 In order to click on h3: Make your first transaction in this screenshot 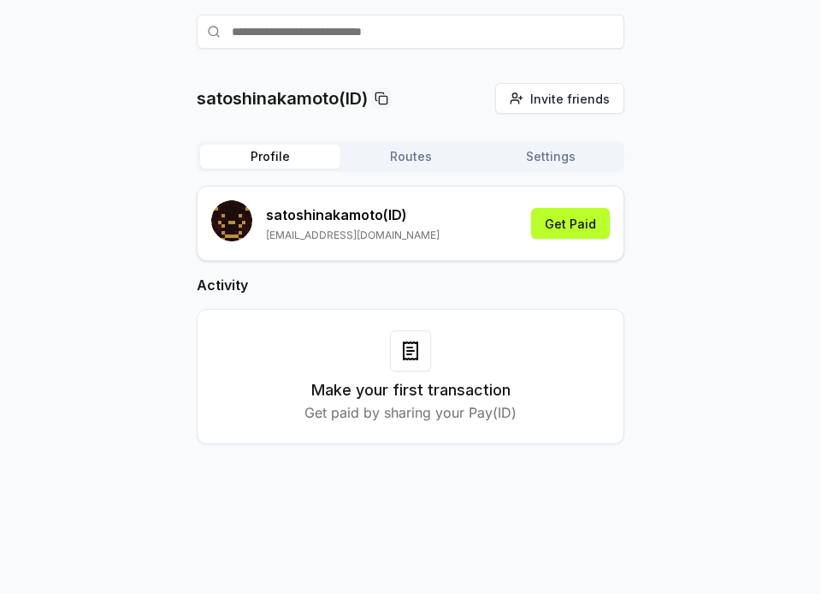, I will do `click(411, 390)`.